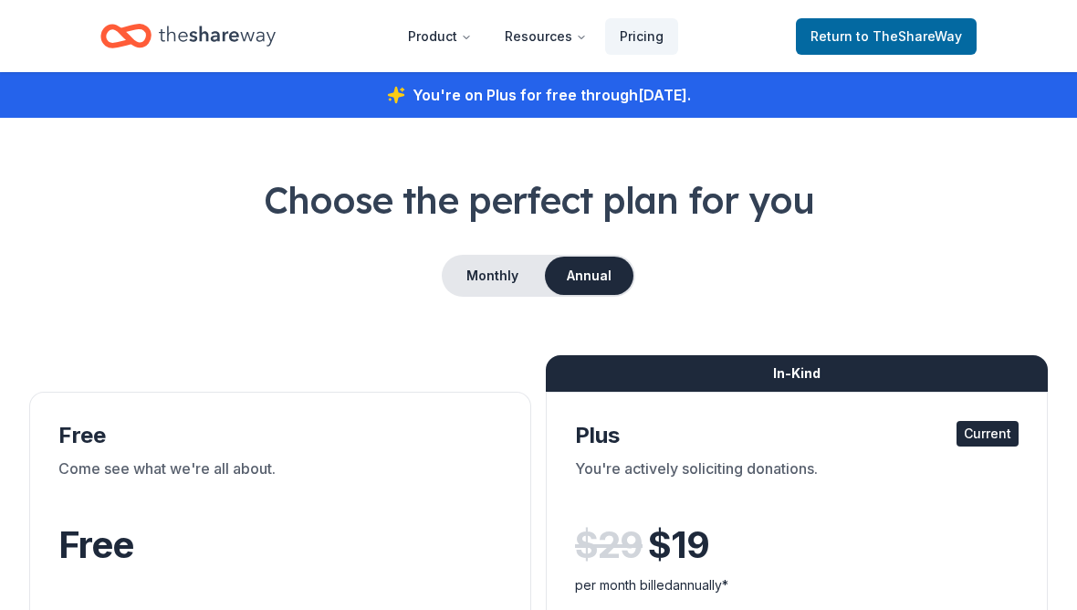 The height and width of the screenshot is (610, 1077). What do you see at coordinates (188, 36) in the screenshot?
I see `a: Home` at bounding box center [188, 36].